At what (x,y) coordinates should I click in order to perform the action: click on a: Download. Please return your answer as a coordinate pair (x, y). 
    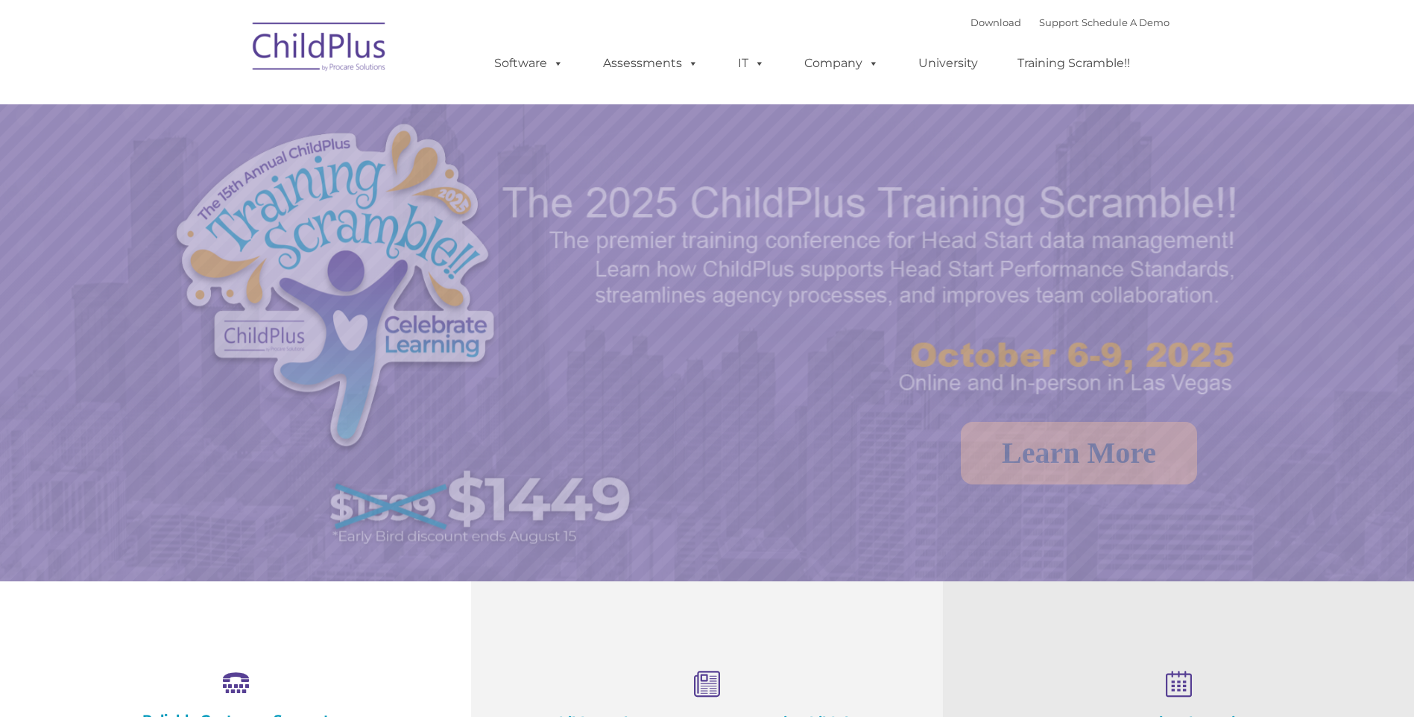
    Looking at the image, I should click on (996, 22).